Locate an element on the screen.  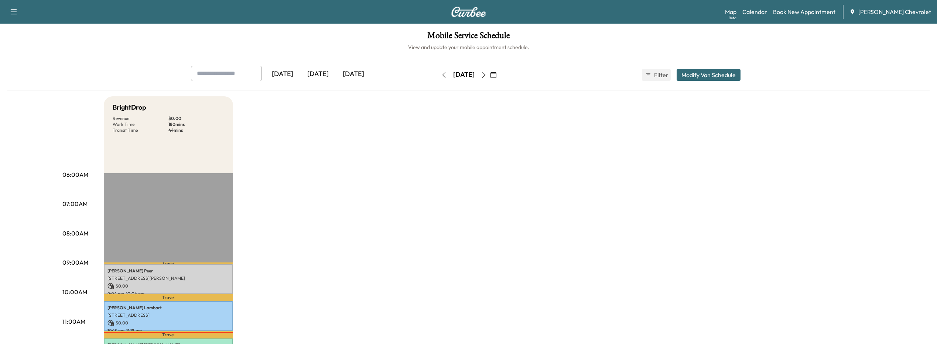
h5: BrightDrop is located at coordinates (129, 107).